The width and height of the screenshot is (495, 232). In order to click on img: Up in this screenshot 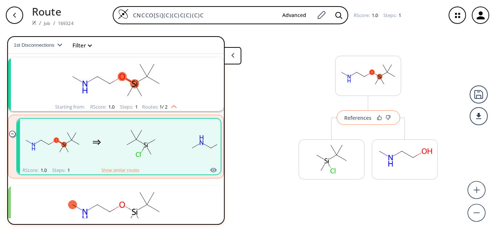, I will do `click(172, 105)`.